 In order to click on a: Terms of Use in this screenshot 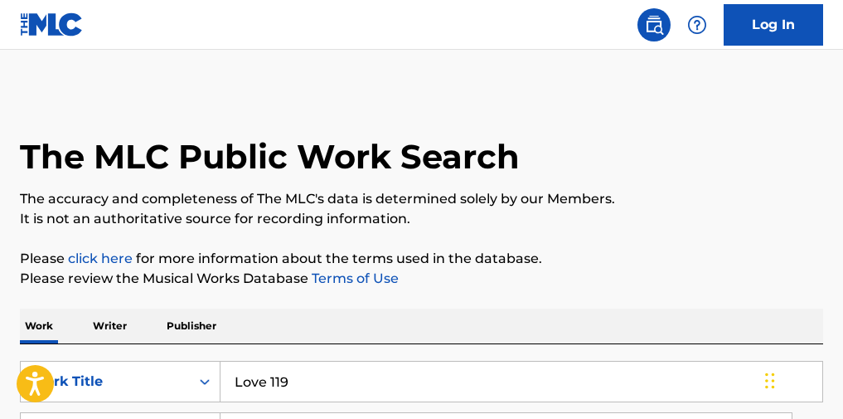, I will do `click(353, 278)`.